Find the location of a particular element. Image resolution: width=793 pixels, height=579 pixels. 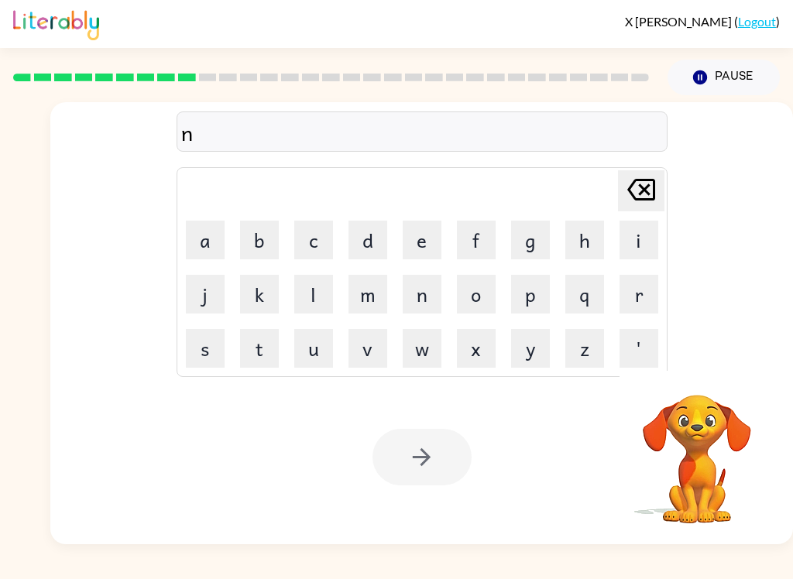

button: f is located at coordinates (476, 240).